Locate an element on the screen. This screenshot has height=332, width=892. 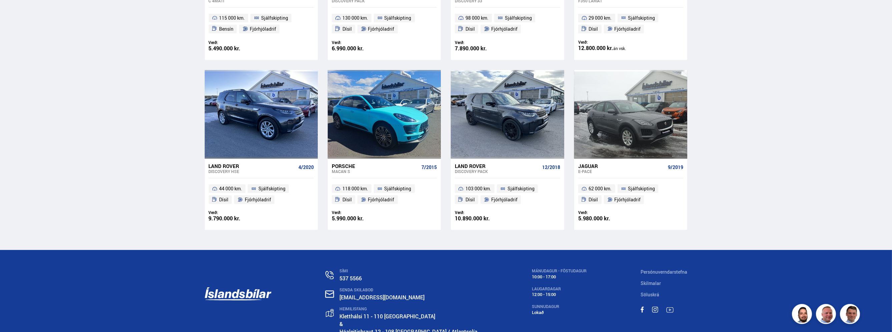
span: 44 000 km. is located at coordinates (230, 189).